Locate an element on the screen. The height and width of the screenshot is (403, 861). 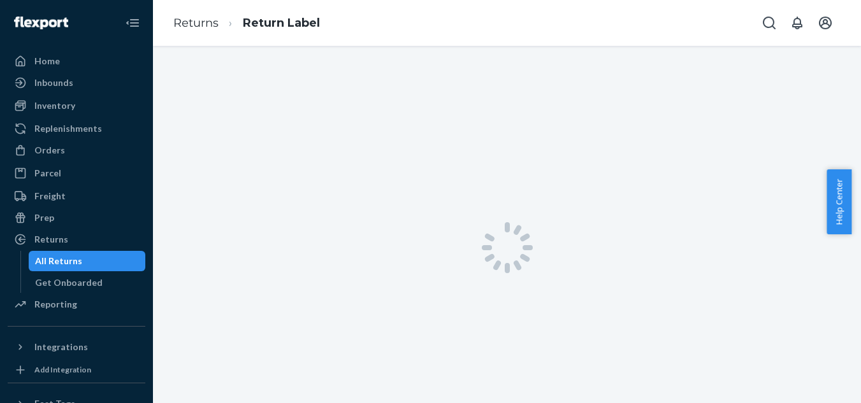
a: Add Integration is located at coordinates (76, 370).